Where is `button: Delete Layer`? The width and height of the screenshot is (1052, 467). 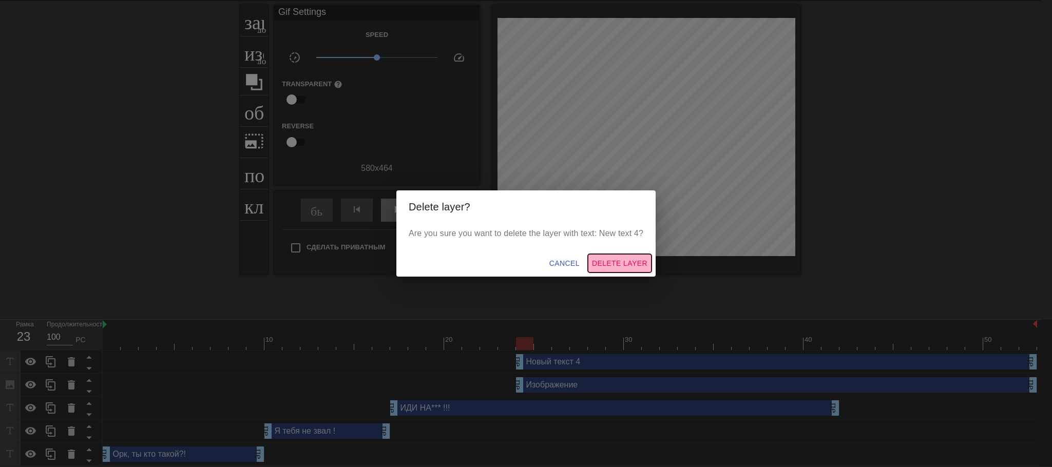 button: Delete Layer is located at coordinates (620, 263).